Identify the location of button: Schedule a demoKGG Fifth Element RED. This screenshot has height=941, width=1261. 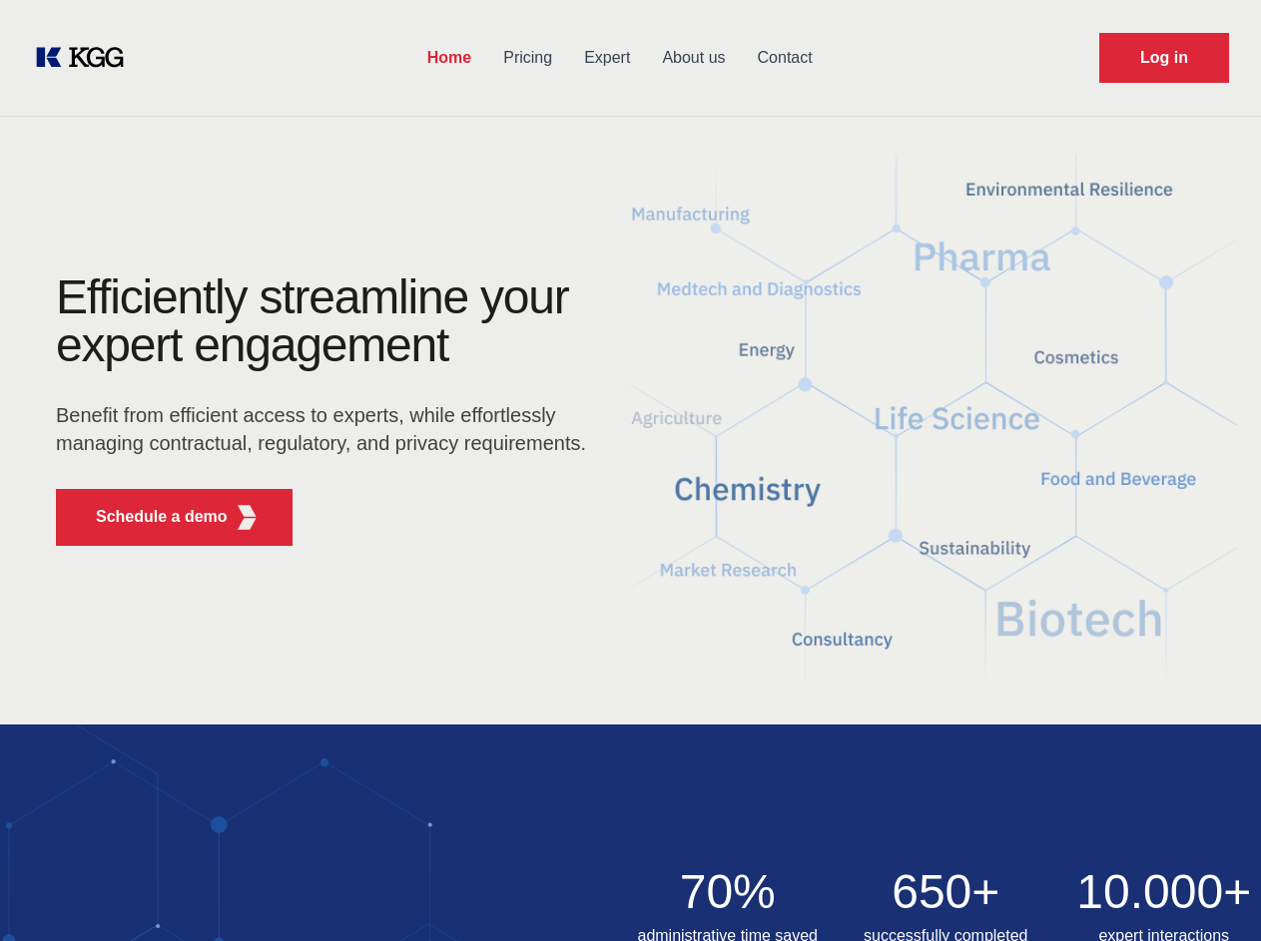
(174, 517).